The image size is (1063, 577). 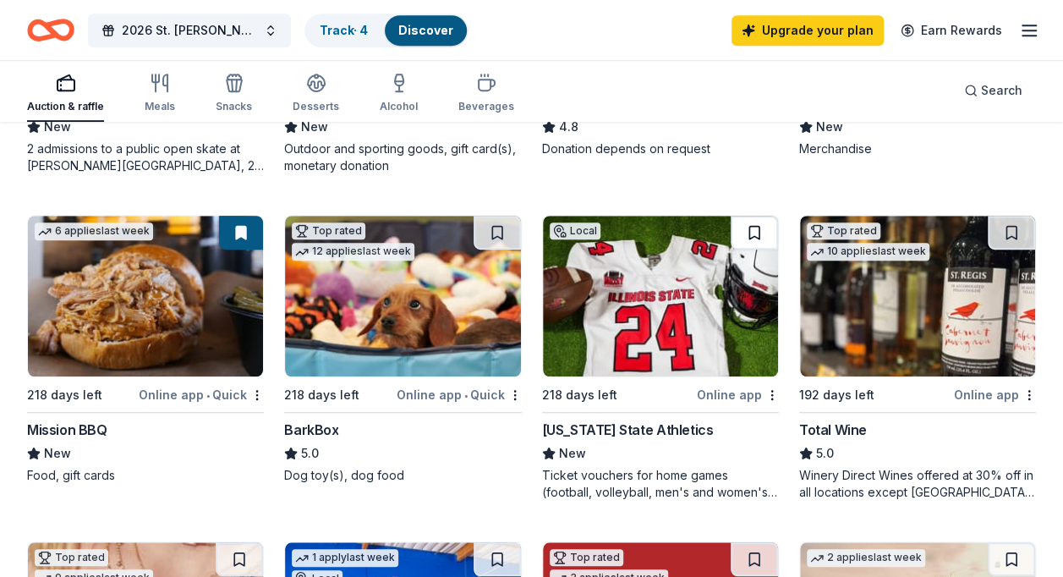 I want to click on div: Beverages, so click(x=486, y=107).